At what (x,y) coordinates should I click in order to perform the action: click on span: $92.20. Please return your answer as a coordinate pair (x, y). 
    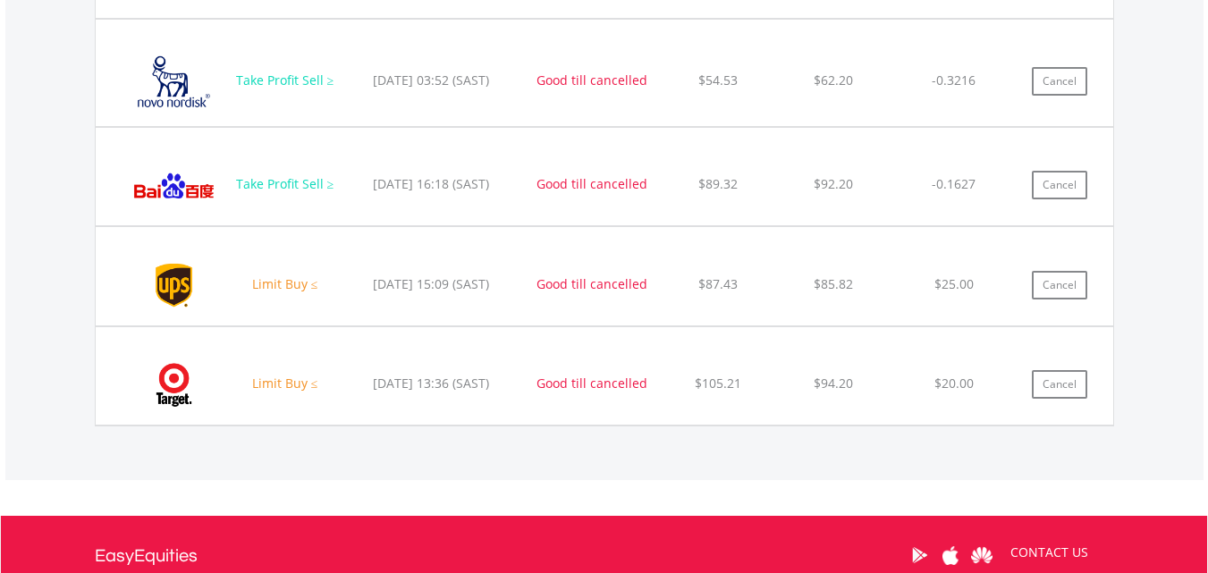
    Looking at the image, I should click on (834, 183).